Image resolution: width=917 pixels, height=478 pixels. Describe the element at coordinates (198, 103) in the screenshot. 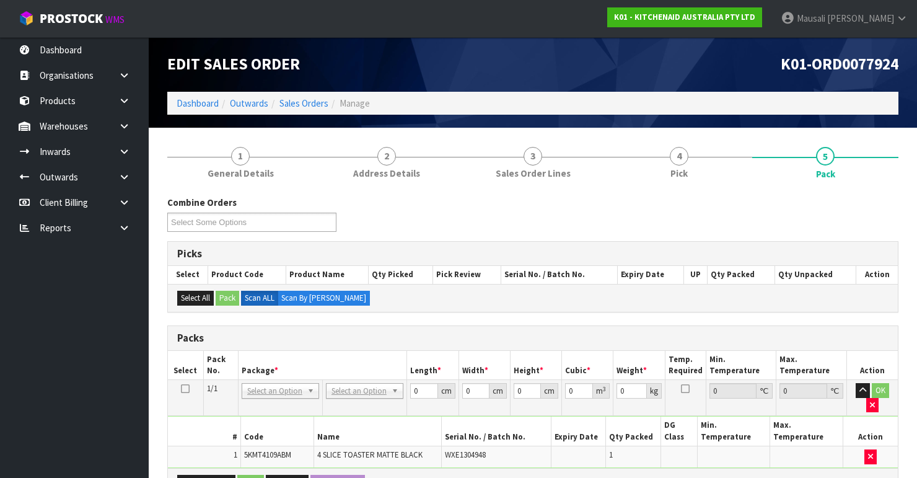

I see `a: Dashboard` at that location.